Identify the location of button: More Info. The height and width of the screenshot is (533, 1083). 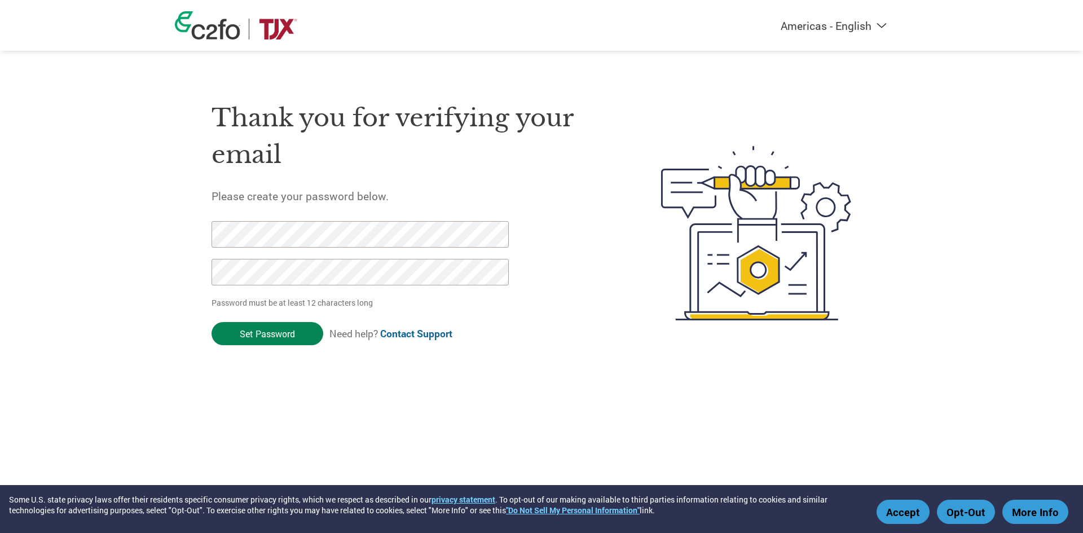
(1035, 512).